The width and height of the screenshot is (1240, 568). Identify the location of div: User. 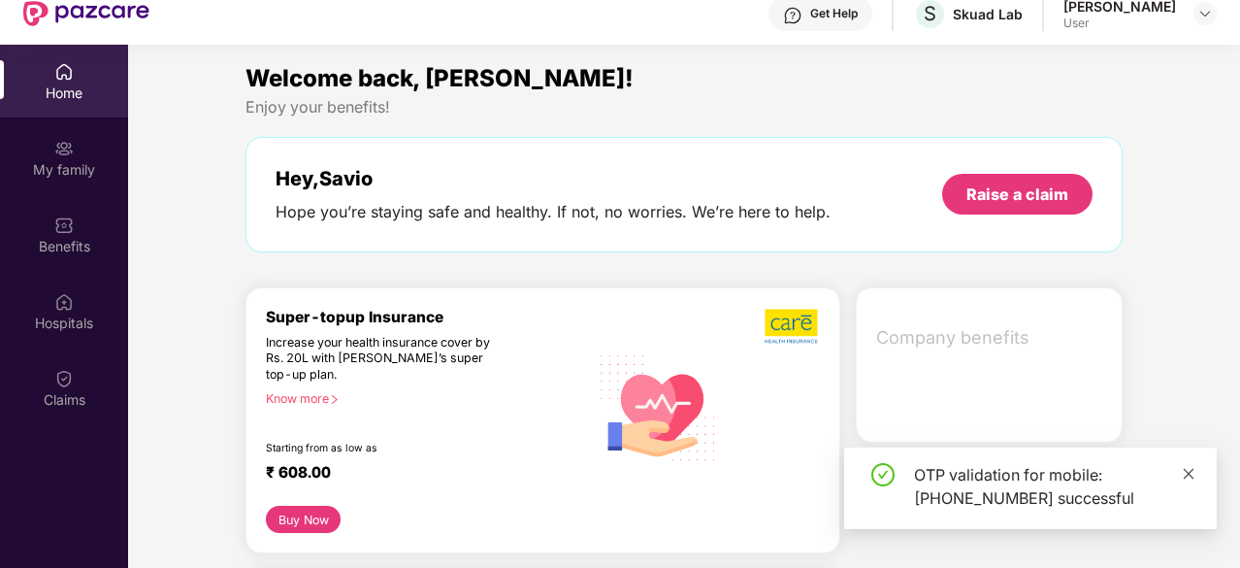
(1120, 23).